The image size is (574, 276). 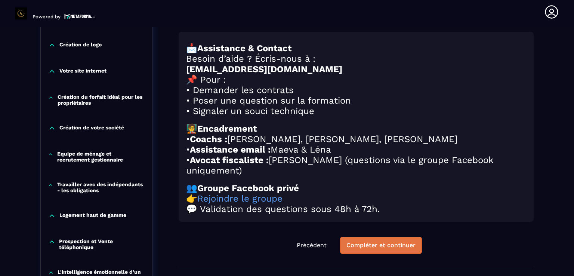 I want to click on h2: • Maeva & Léna, so click(x=356, y=149).